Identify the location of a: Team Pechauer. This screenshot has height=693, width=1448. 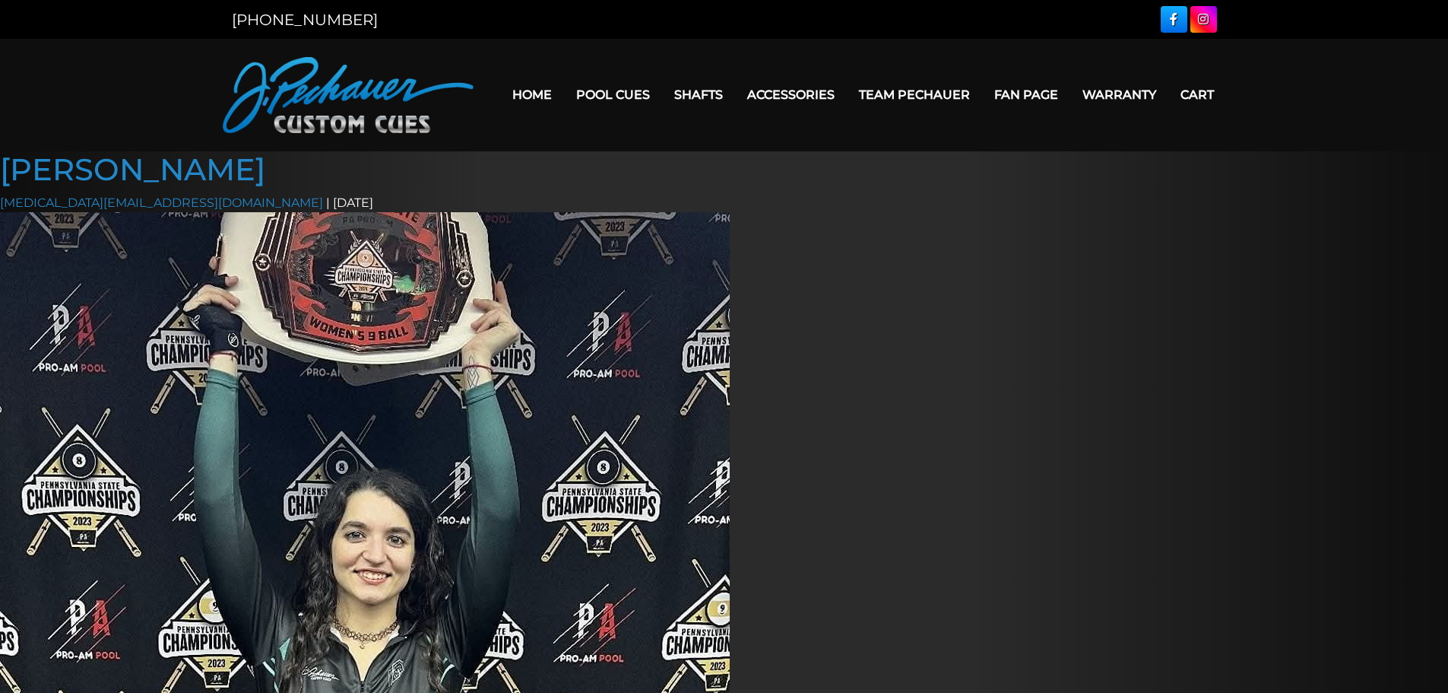
(915, 94).